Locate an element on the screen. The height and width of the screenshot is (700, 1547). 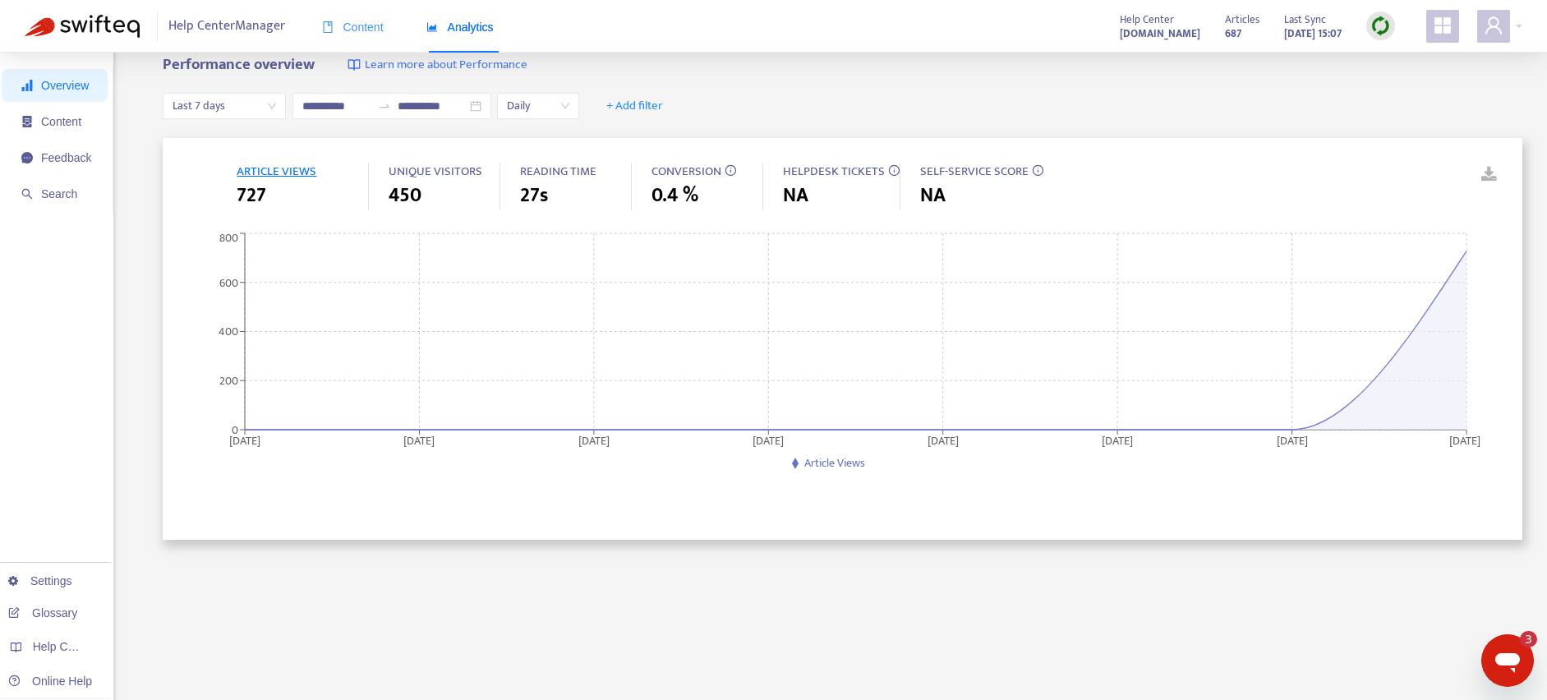
span: READING TIME is located at coordinates (558, 171).